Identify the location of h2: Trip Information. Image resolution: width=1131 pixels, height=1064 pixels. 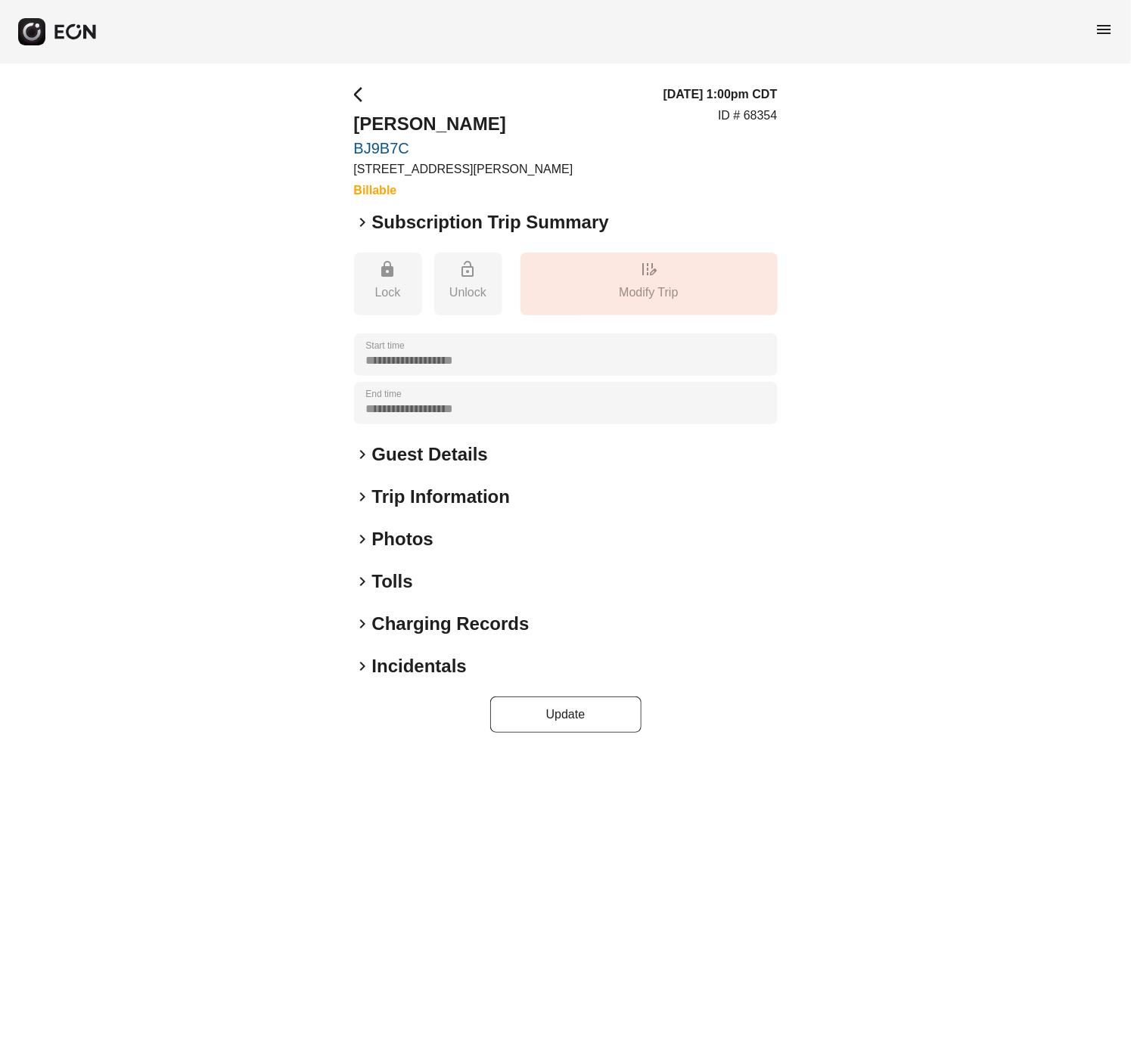
(441, 497).